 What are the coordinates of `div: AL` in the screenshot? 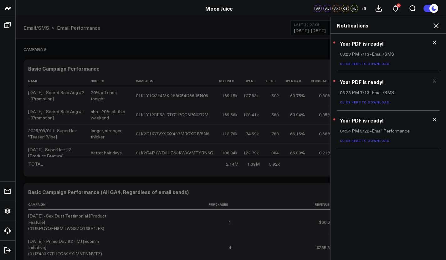 It's located at (327, 8).